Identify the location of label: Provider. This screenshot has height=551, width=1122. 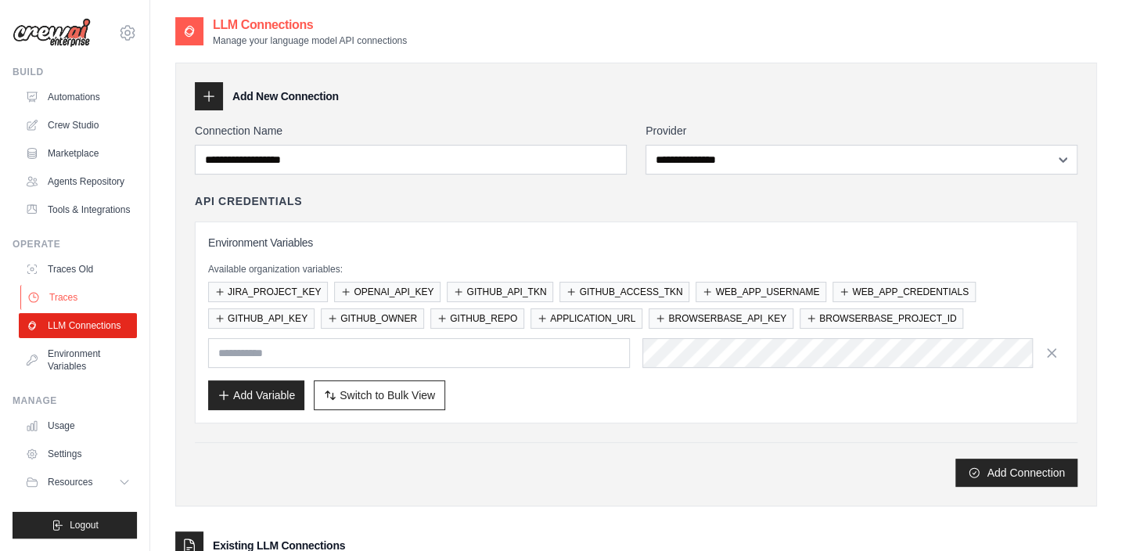
(861, 131).